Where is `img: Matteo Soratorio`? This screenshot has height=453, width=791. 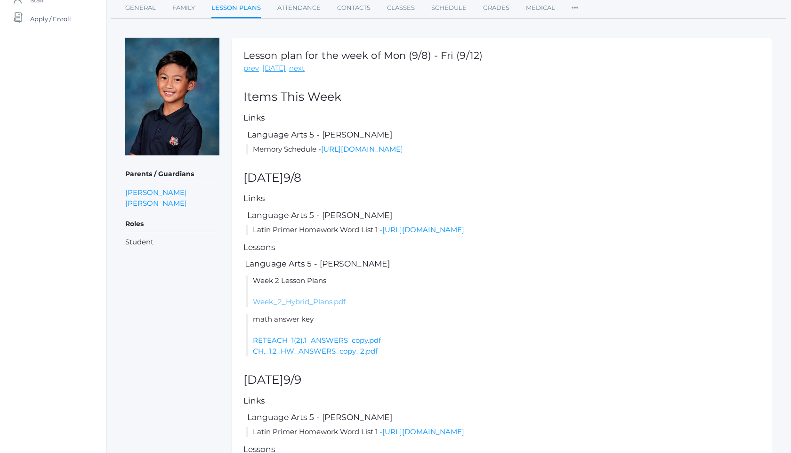
img: Matteo Soratorio is located at coordinates (172, 96).